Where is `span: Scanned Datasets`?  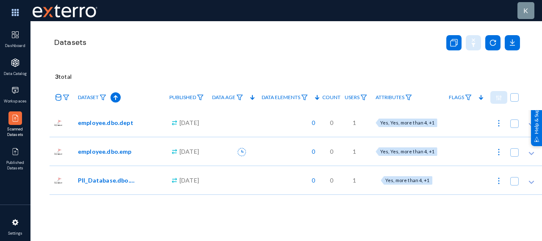
span: Scanned Datasets is located at coordinates (15, 132).